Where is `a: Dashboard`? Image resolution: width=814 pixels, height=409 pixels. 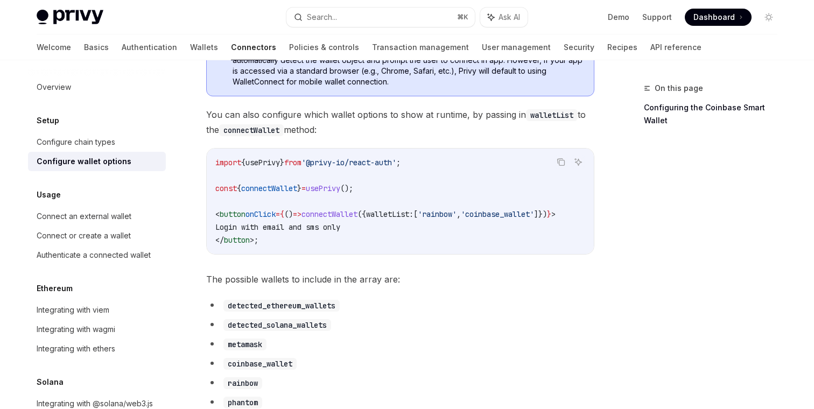
a: Dashboard is located at coordinates (718, 17).